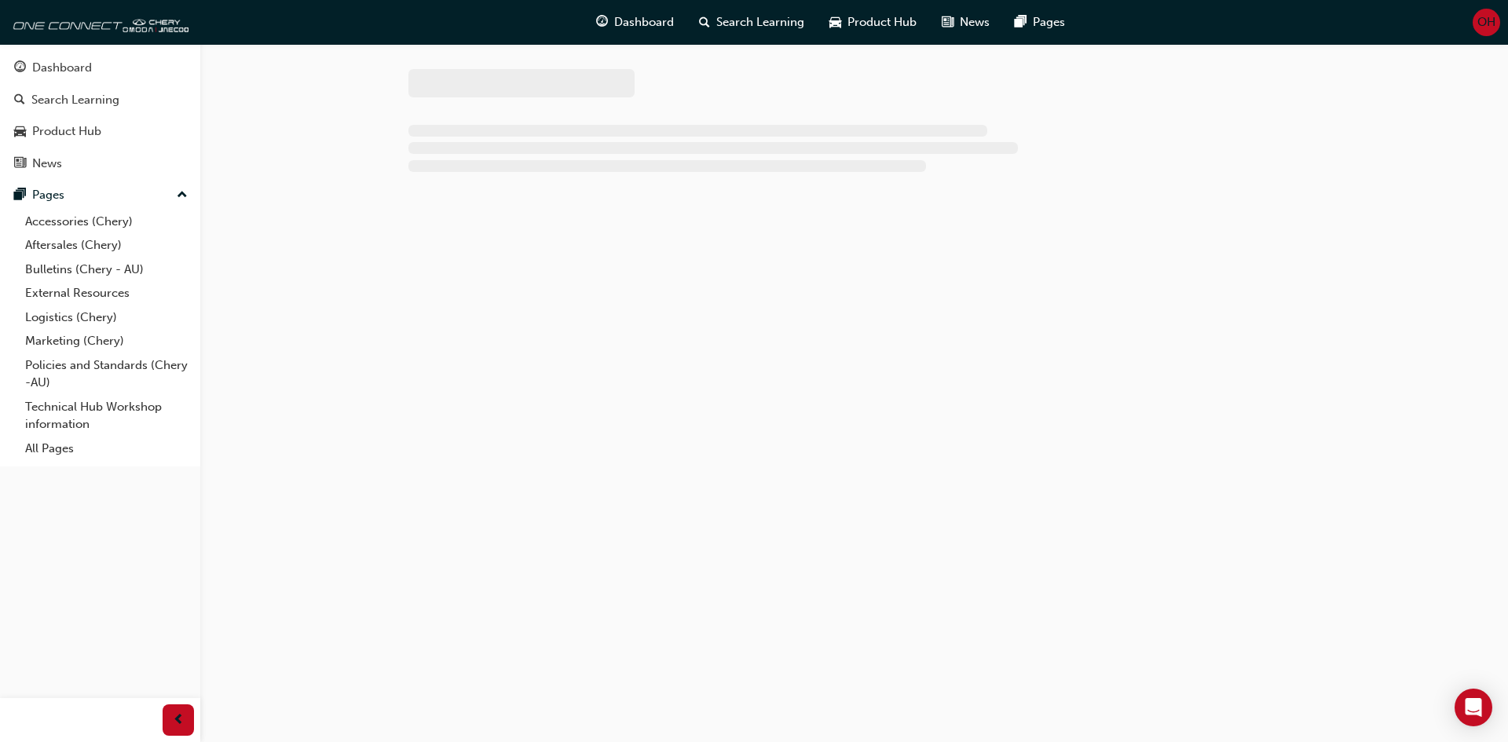  What do you see at coordinates (760, 22) in the screenshot?
I see `span: Search Learning` at bounding box center [760, 22].